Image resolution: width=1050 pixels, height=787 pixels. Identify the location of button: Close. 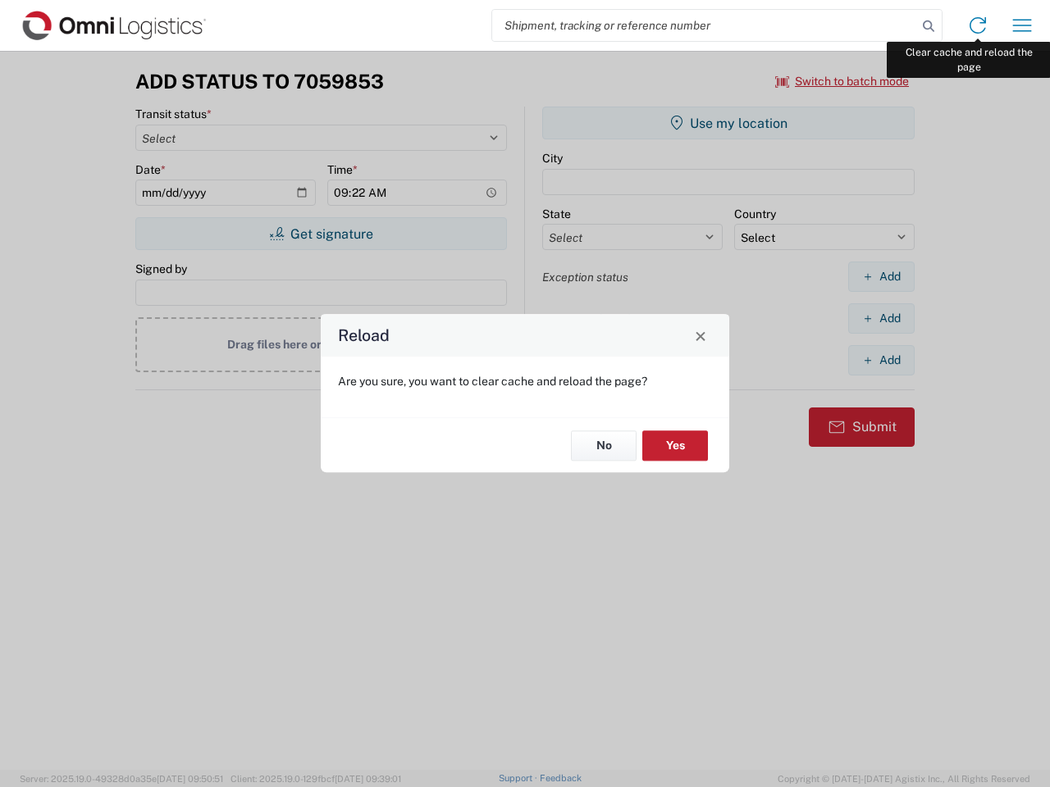
(700, 335).